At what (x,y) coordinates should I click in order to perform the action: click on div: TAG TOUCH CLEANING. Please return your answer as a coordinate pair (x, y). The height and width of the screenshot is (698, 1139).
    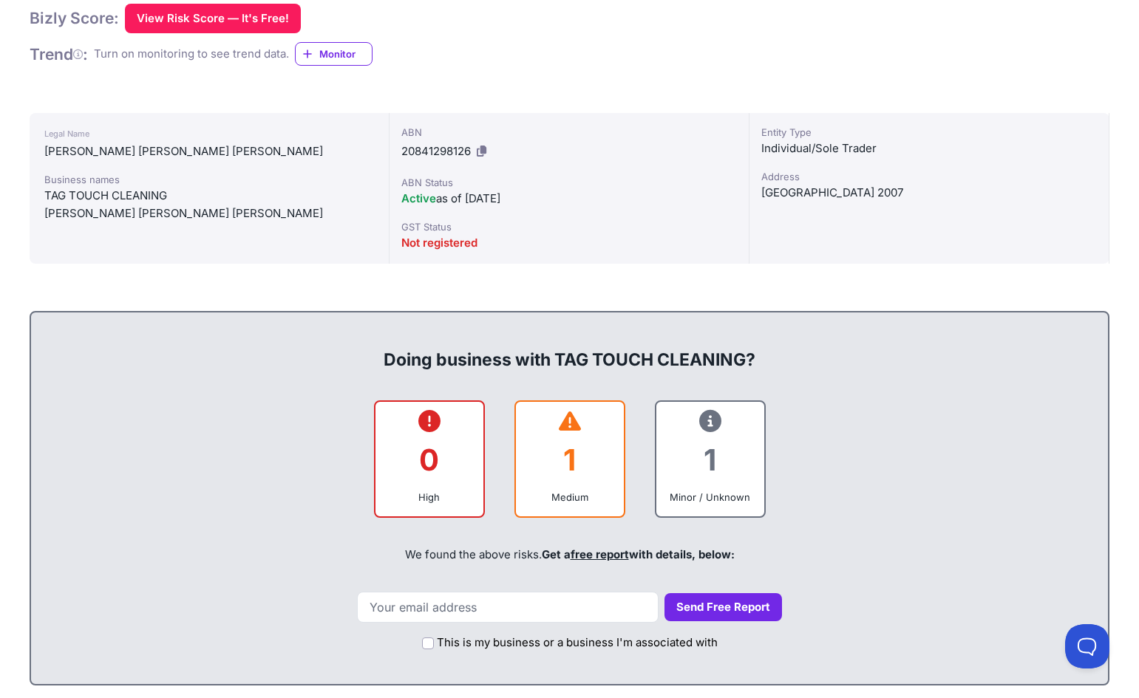
    Looking at the image, I should click on (209, 196).